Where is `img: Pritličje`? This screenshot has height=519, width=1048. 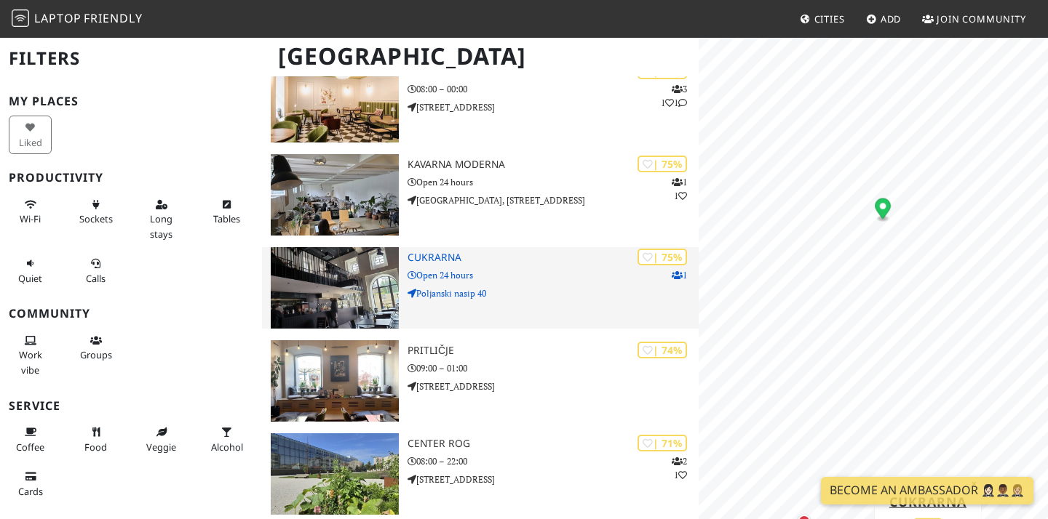
img: Pritličje is located at coordinates (335, 381).